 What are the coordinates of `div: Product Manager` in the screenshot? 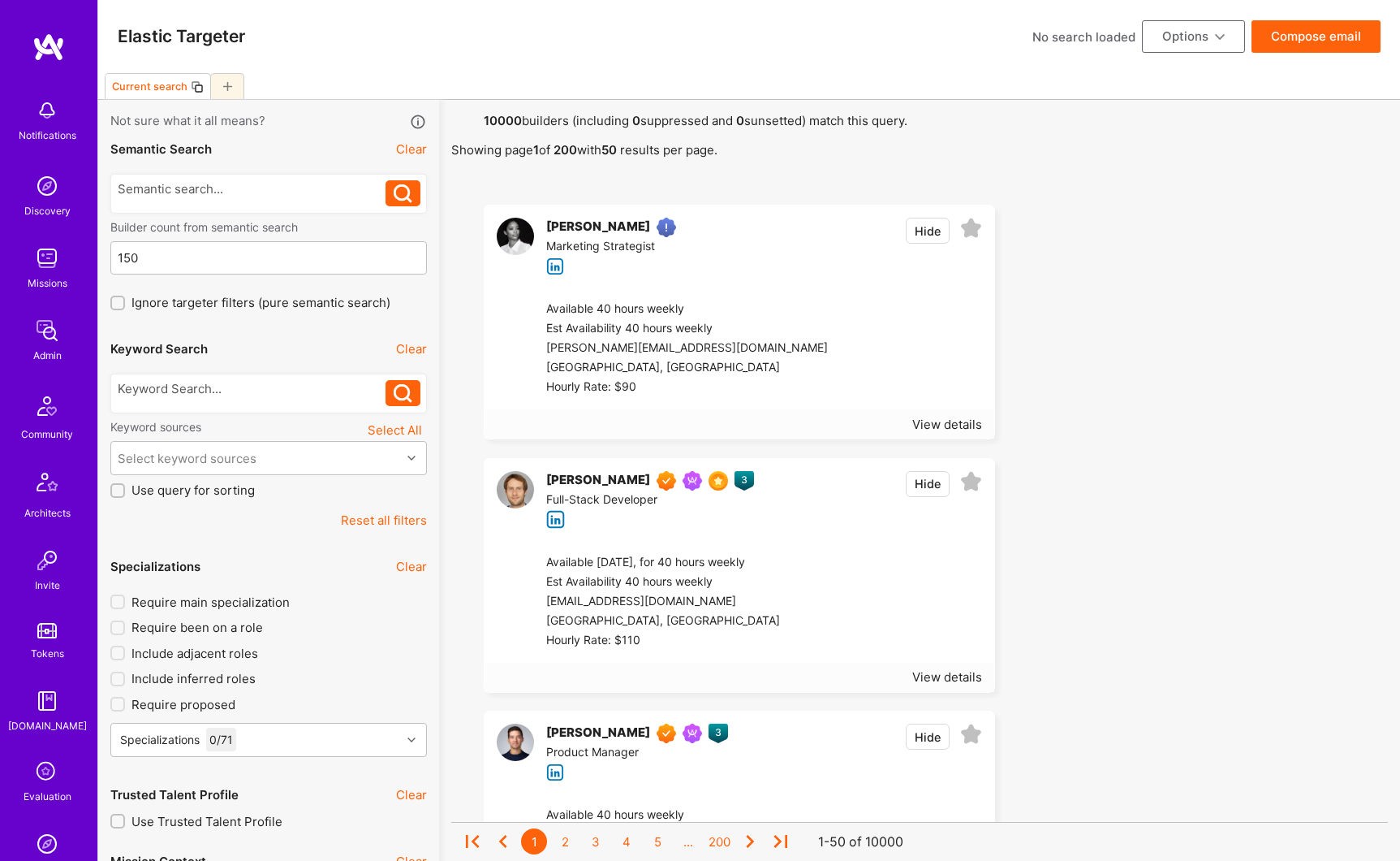 It's located at (637, 752).